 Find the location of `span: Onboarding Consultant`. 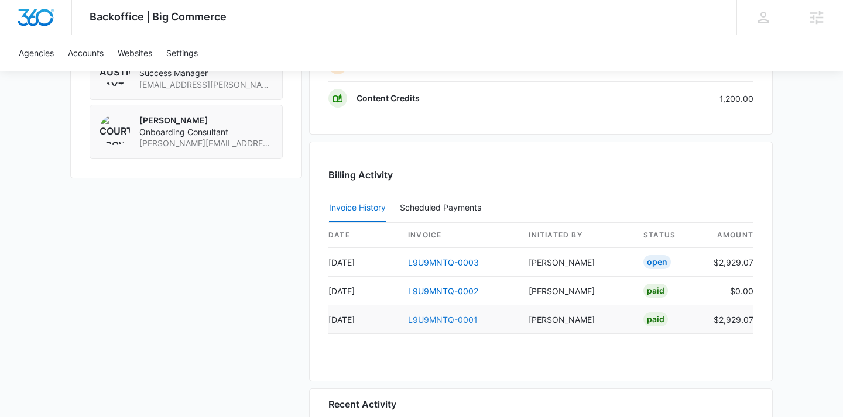

span: Onboarding Consultant is located at coordinates (206, 132).